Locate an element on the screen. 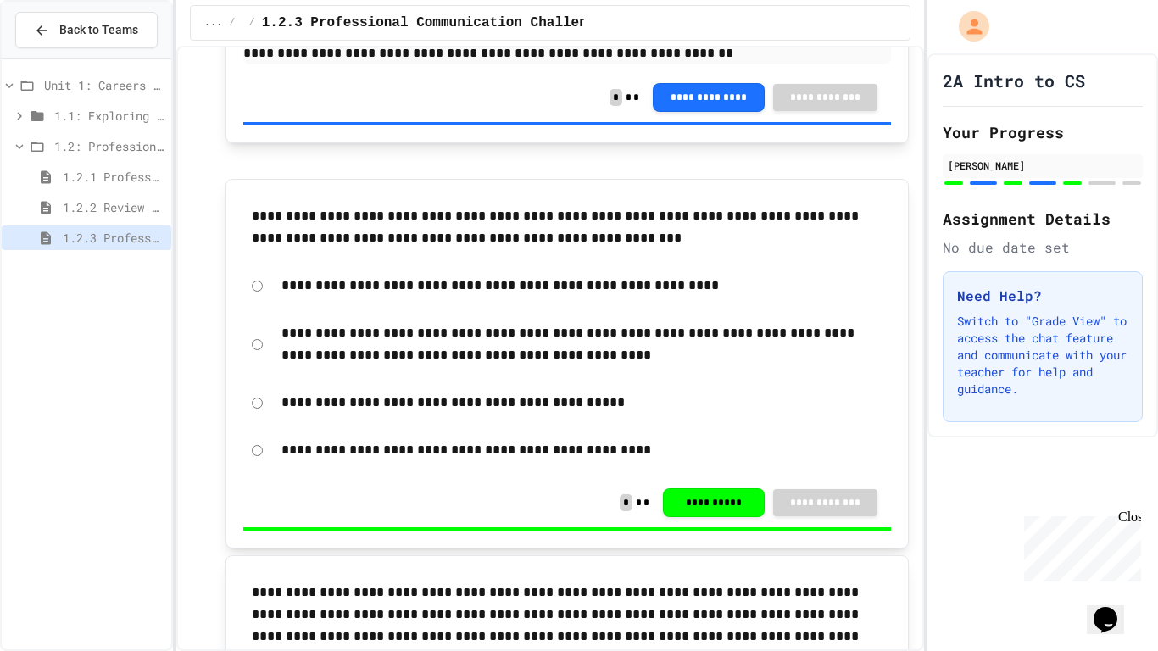 The image size is (1158, 651). h2: Assignment Details is located at coordinates (1043, 219).